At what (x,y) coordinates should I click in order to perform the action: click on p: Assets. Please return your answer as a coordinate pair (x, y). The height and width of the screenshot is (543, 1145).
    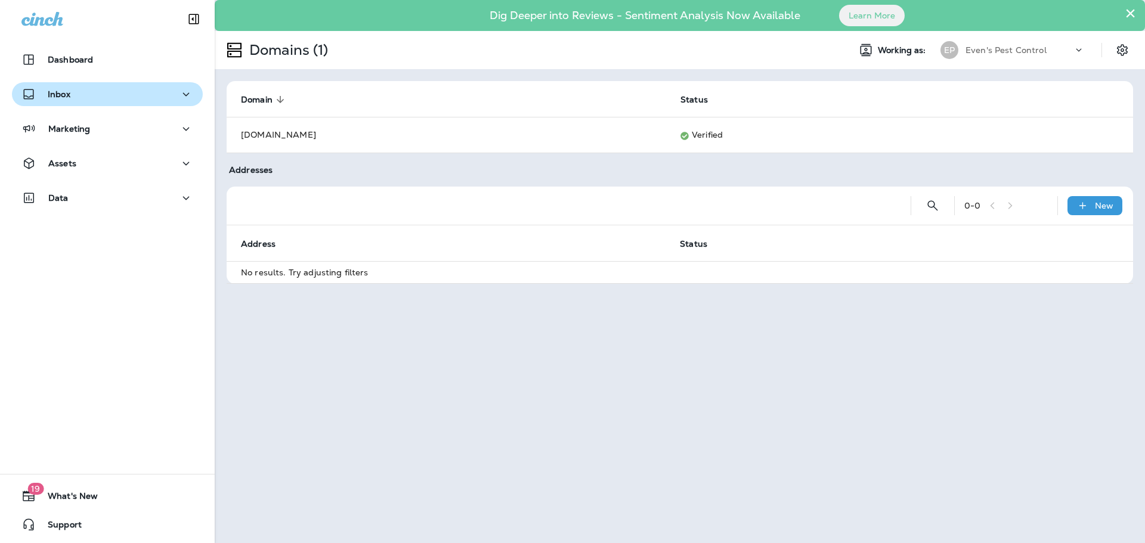
    Looking at the image, I should click on (62, 163).